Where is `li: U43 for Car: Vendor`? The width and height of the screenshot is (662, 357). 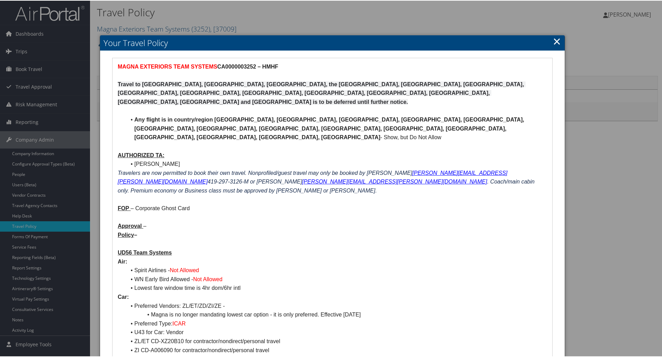 li: U43 for Car: Vendor is located at coordinates (337, 332).